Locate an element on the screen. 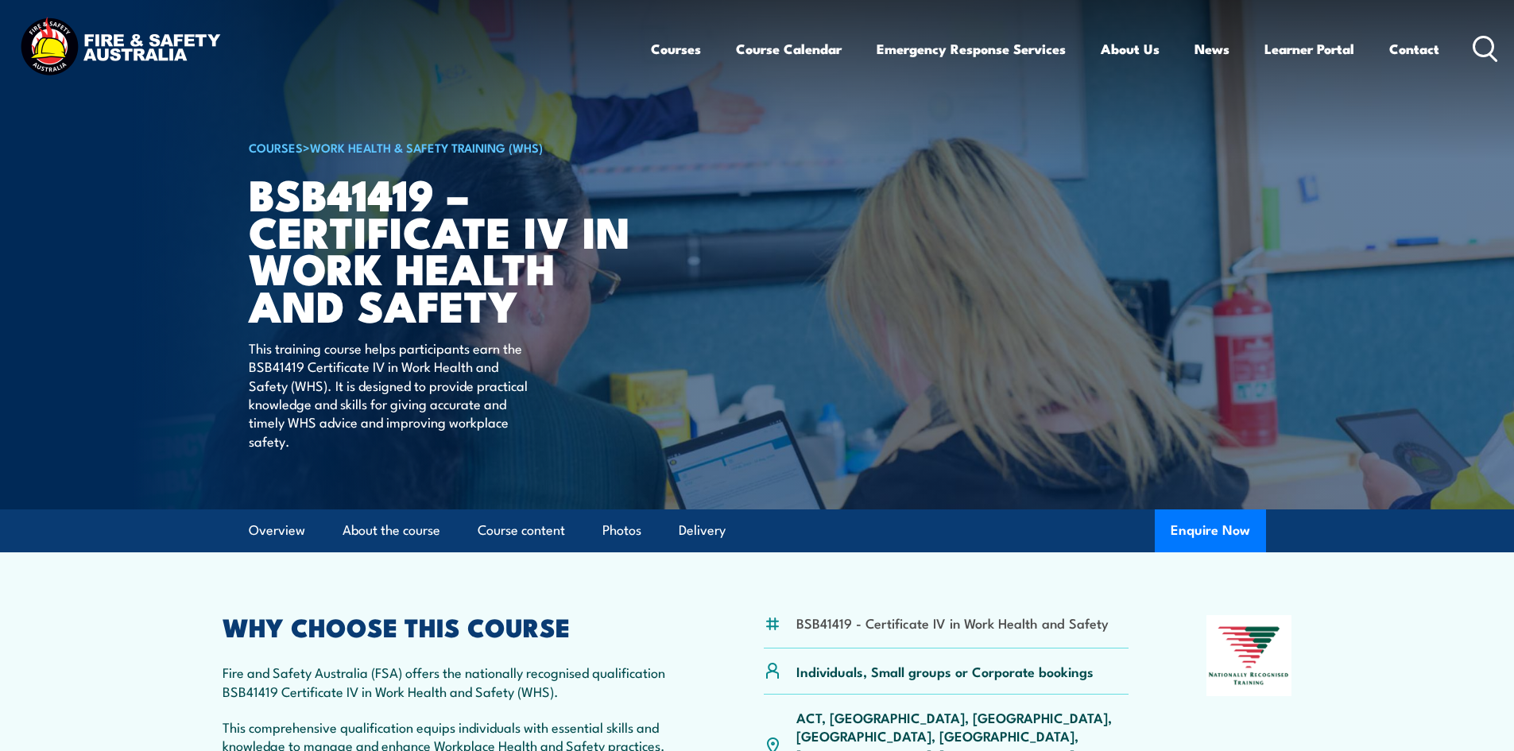 This screenshot has width=1514, height=751. img: Nationally Recognised Training logo. is located at coordinates (1250, 656).